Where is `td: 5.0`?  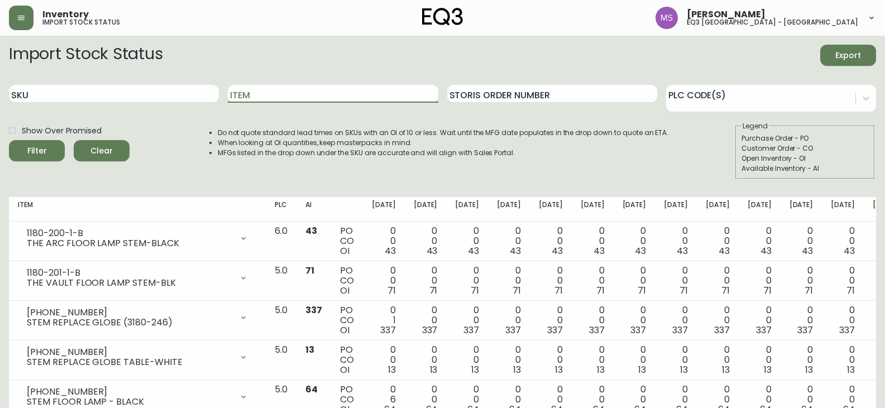
td: 5.0 is located at coordinates (281, 281).